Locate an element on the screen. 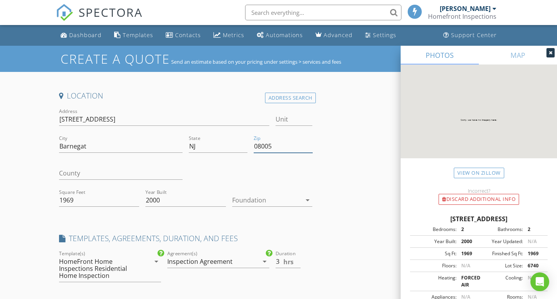 The height and width of the screenshot is (299, 557). a: Contacts is located at coordinates (183, 35).